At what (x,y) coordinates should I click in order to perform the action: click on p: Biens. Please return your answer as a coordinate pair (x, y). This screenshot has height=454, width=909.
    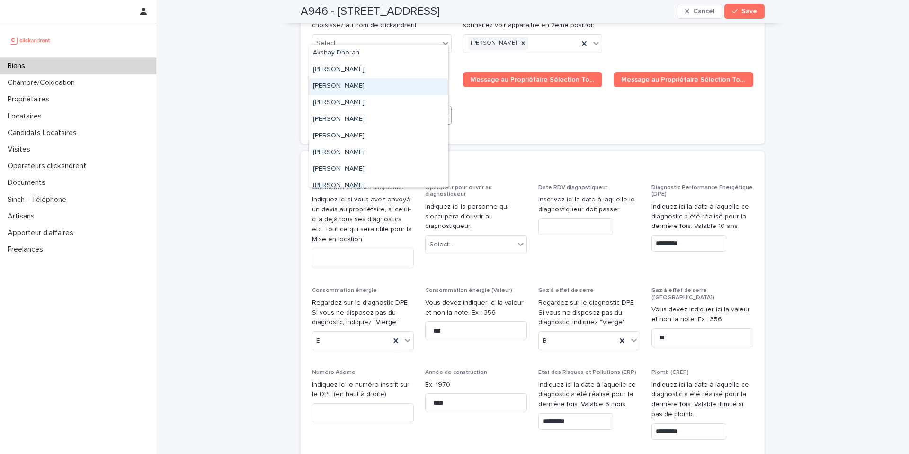
    Looking at the image, I should click on (18, 66).